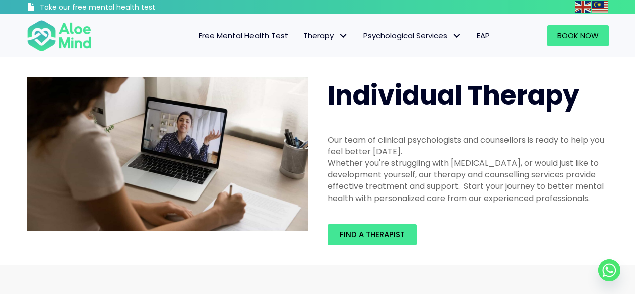 The width and height of the screenshot is (635, 294). I want to click on span: Individual Therapy, so click(453, 95).